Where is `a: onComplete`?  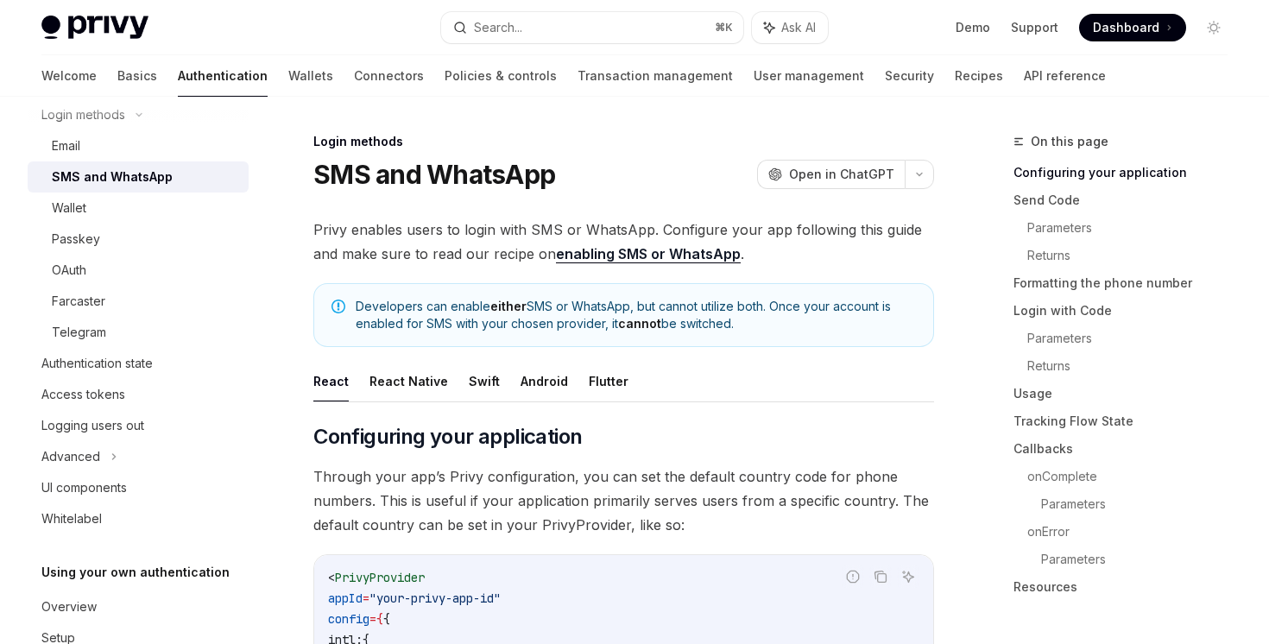
a: onComplete is located at coordinates (1134, 476).